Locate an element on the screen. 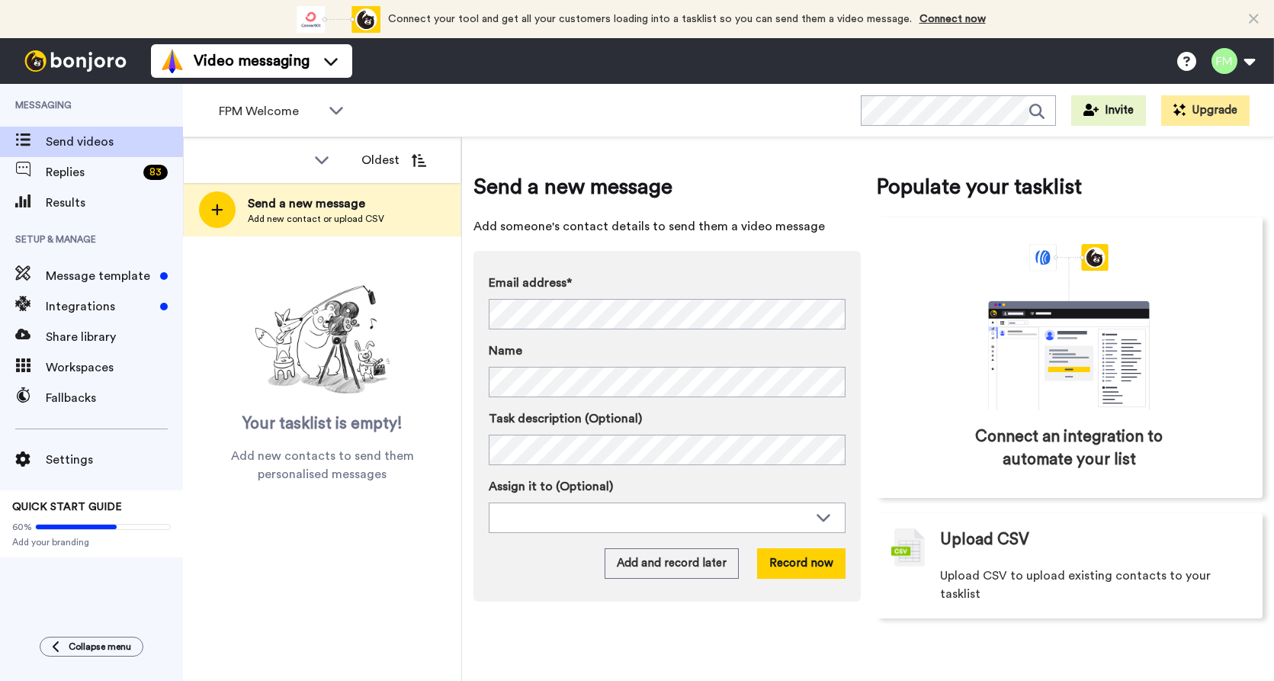 The image size is (1274, 681). span: Add someone's contact details to send them a video message is located at coordinates (667, 227).